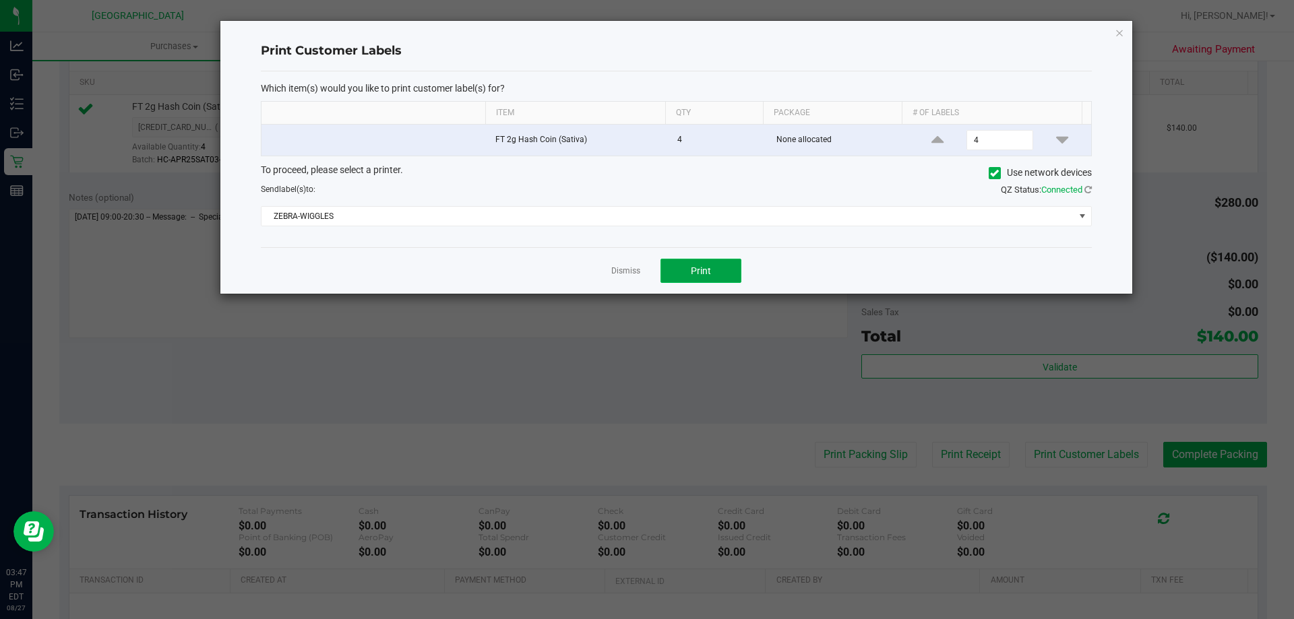 This screenshot has width=1294, height=619. What do you see at coordinates (714, 113) in the screenshot?
I see `th: Qty` at bounding box center [714, 113].